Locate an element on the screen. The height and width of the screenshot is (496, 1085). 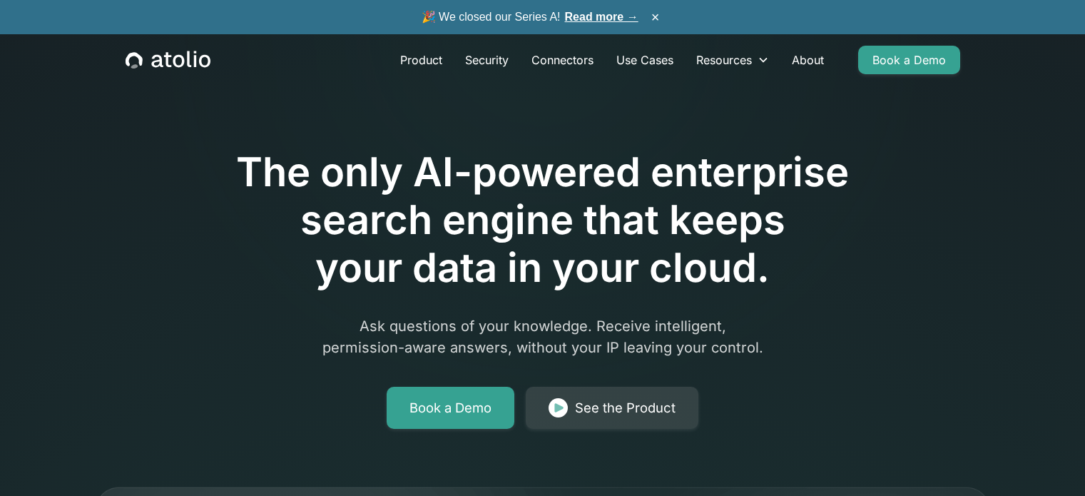
a: About is located at coordinates (807, 60).